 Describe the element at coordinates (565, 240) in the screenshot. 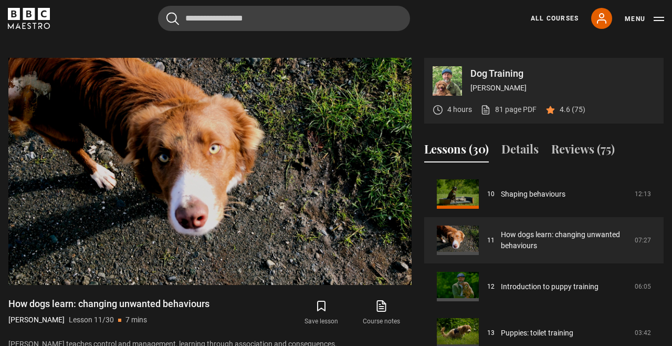

I see `a: How dogs learn: changing unwanted behaviours` at that location.